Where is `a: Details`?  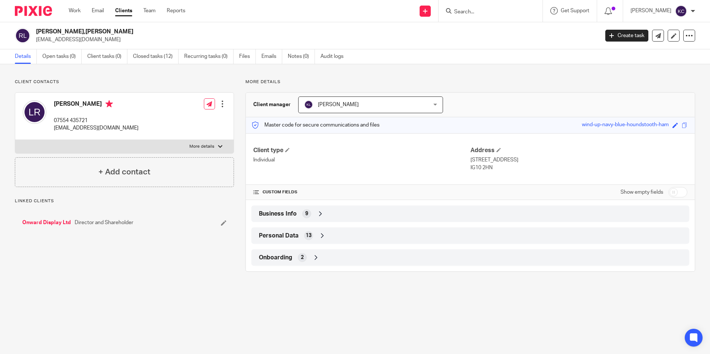
a: Details is located at coordinates (26, 56).